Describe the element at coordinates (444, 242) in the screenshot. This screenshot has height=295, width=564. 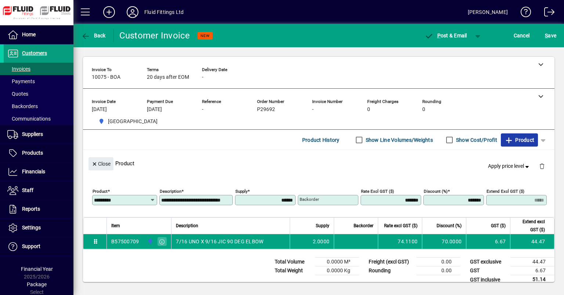
I see `td: 70.0000` at that location.